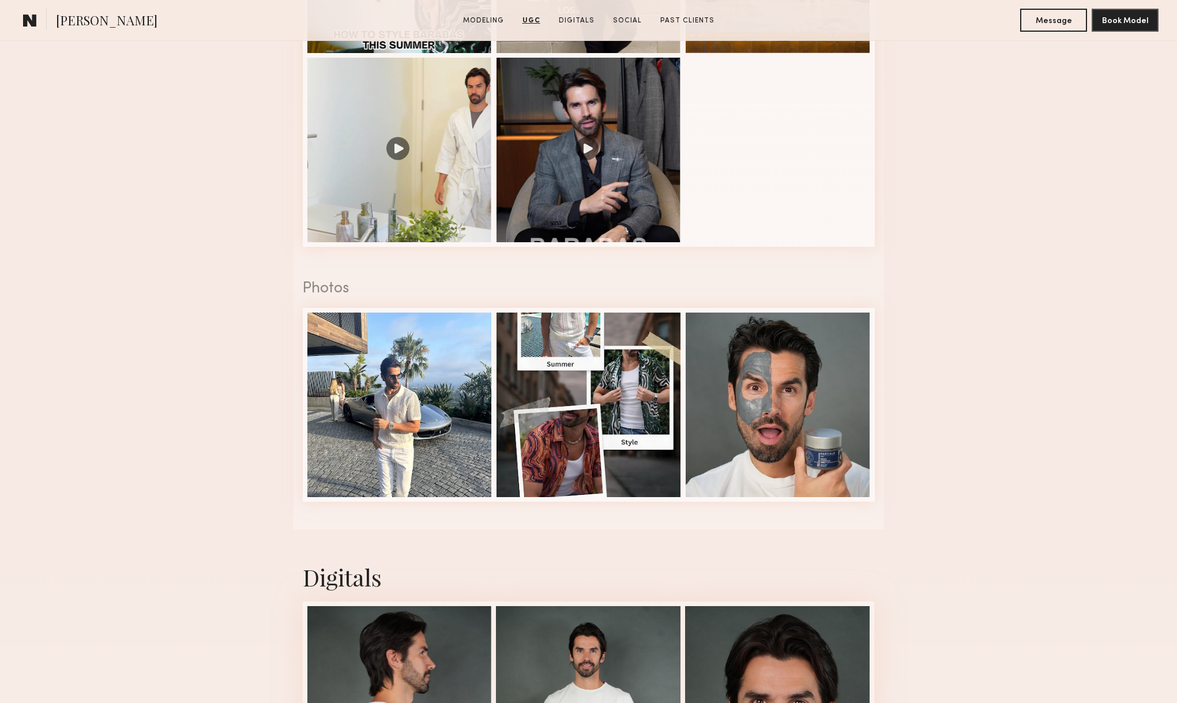  What do you see at coordinates (589, 289) in the screenshot?
I see `div: Photos` at bounding box center [589, 289].